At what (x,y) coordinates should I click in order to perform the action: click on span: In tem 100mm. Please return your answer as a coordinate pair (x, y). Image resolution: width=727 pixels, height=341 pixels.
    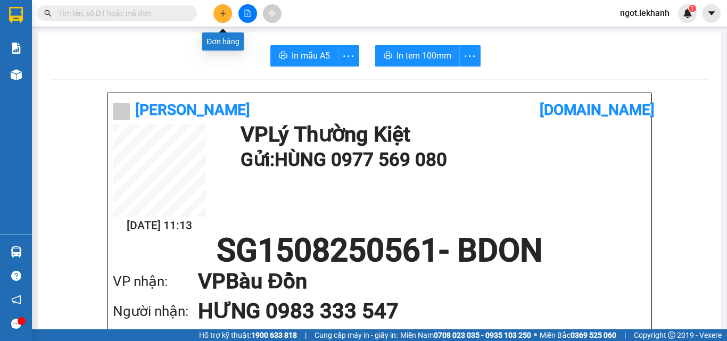
    Looking at the image, I should click on (424, 55).